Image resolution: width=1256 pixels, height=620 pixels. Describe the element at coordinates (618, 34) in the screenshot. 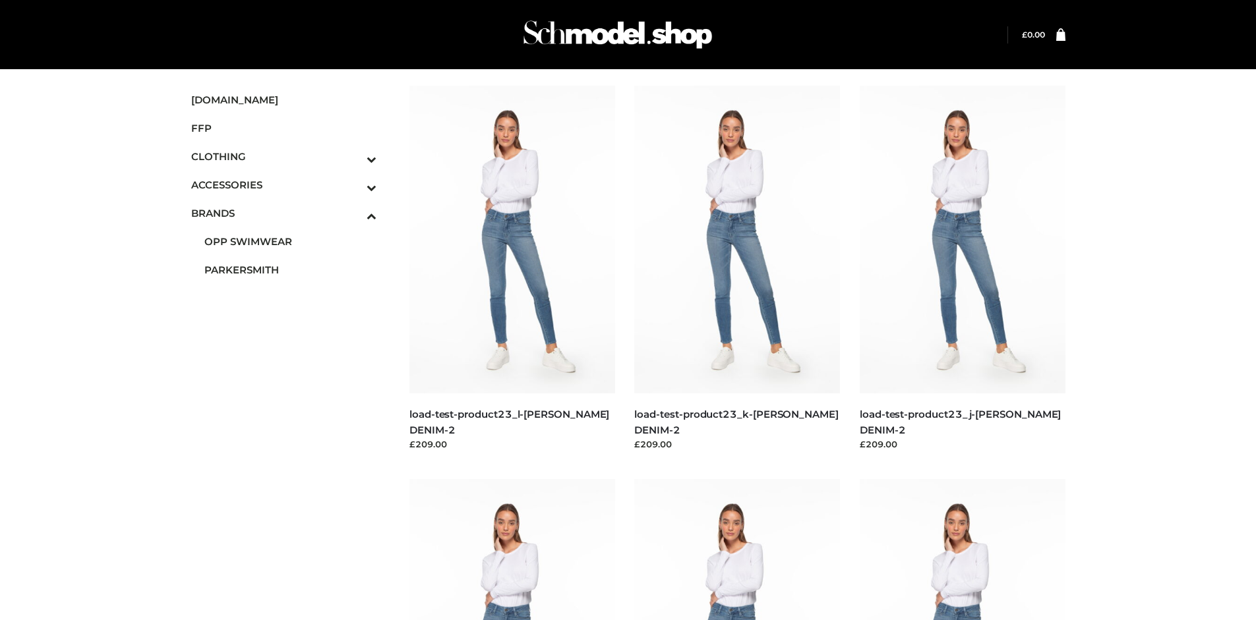

I see `a: Schmodel Admin 964` at that location.